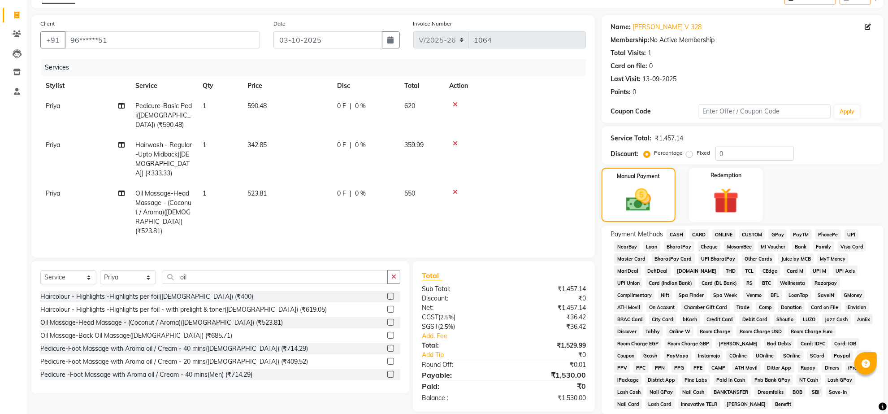 This screenshot has width=888, height=414. Describe the element at coordinates (828, 234) in the screenshot. I see `span: PhonePe` at that location.